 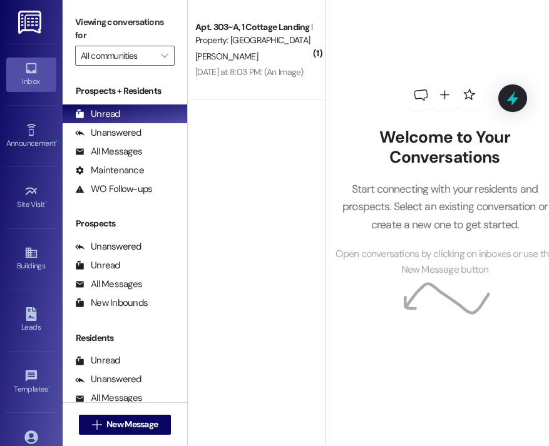 I want to click on span: New Message, so click(x=132, y=424).